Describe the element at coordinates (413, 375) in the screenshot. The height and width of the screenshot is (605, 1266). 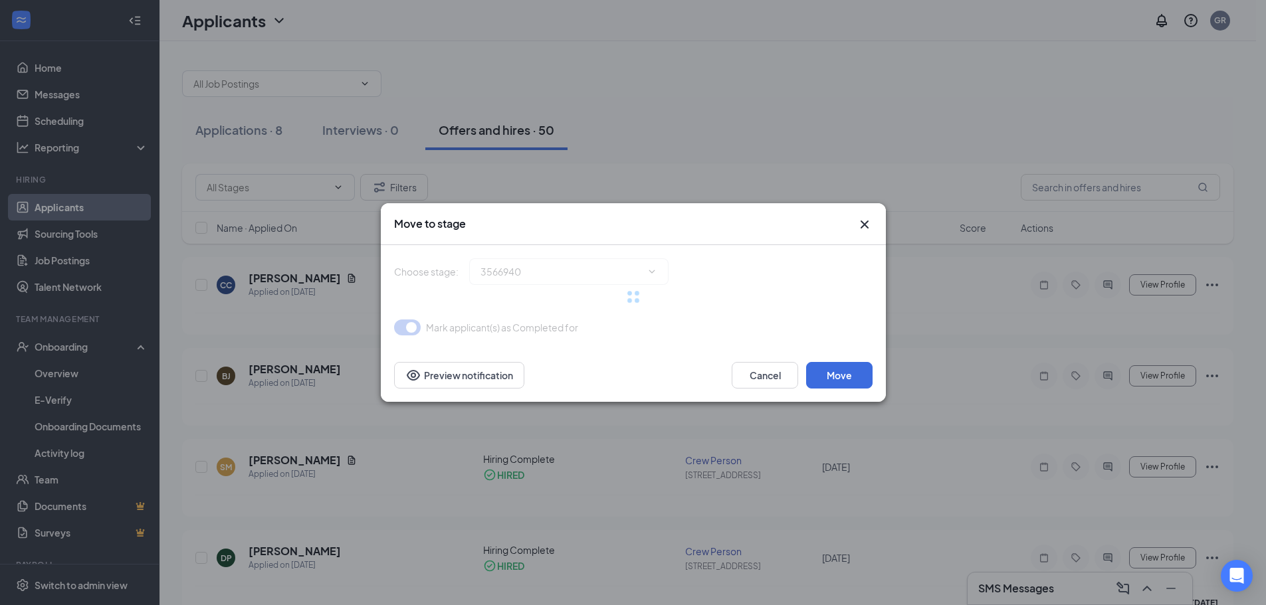
I see `svg: Eye` at that location.